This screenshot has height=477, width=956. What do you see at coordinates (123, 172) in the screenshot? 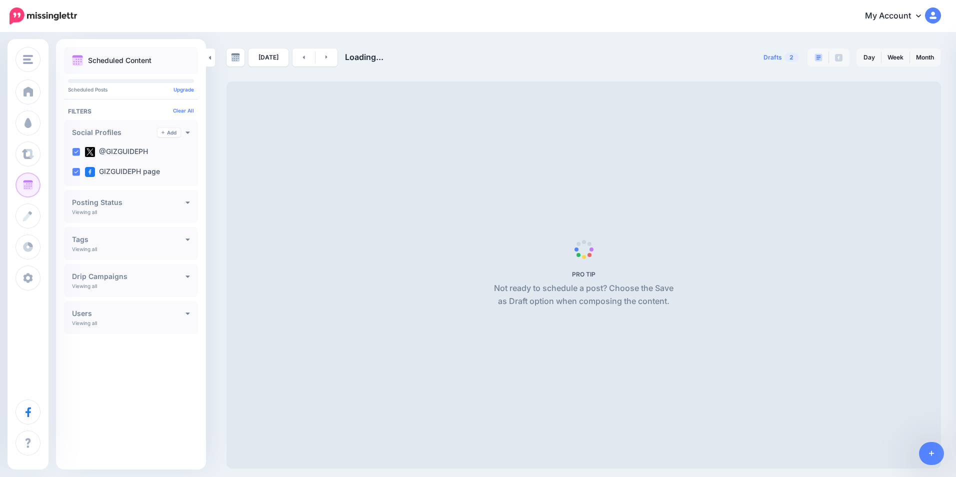
I see `label: GIZGUIDEPH page` at bounding box center [123, 172].